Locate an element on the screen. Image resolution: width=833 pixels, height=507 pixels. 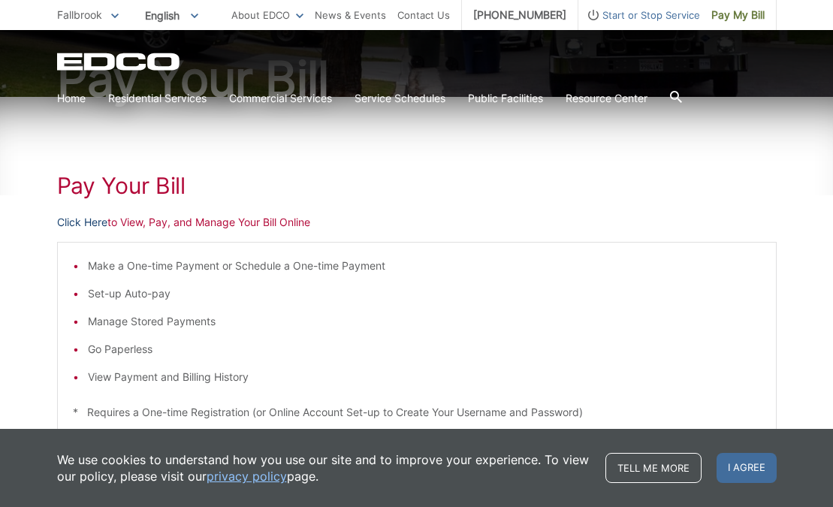
a: privacy policy is located at coordinates (246, 476).